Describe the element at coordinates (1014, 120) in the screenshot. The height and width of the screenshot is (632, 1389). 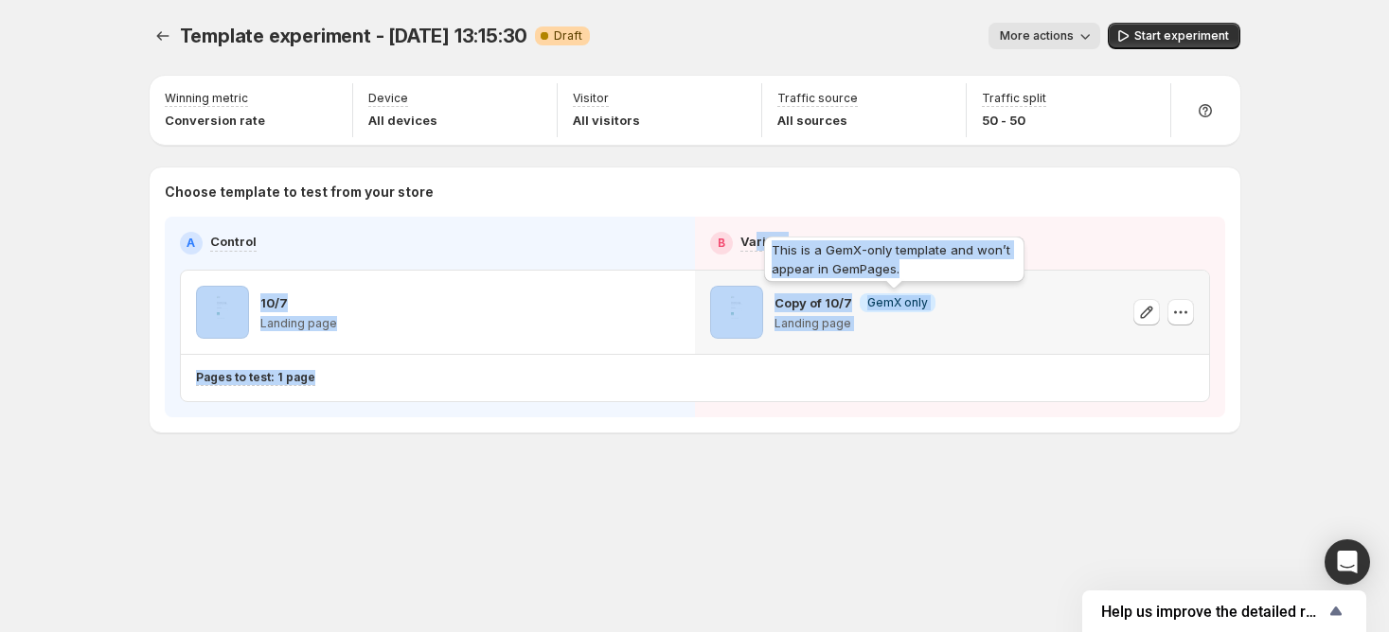
I see `p: 50 - 50` at that location.